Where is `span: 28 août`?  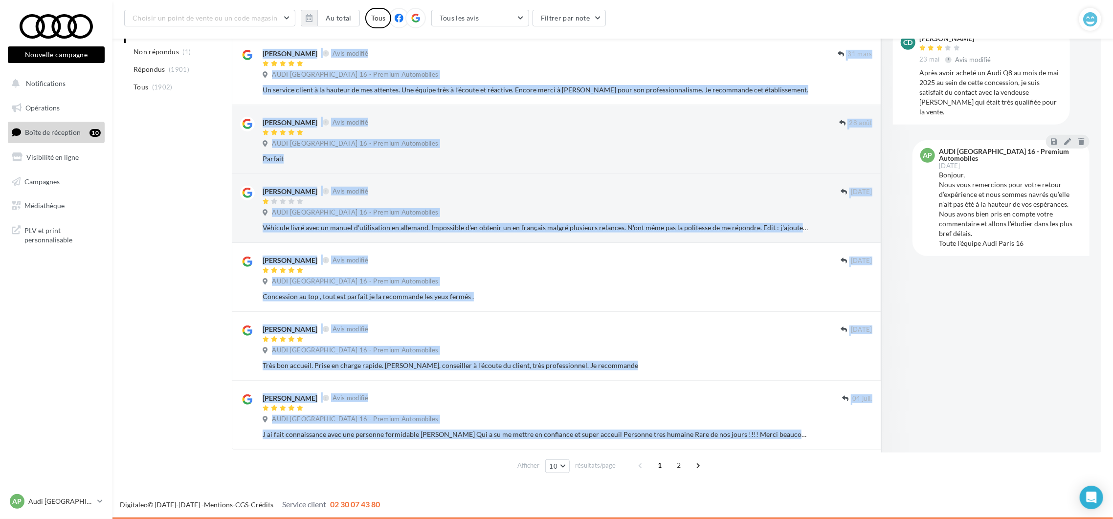 span: 28 août is located at coordinates (860, 123).